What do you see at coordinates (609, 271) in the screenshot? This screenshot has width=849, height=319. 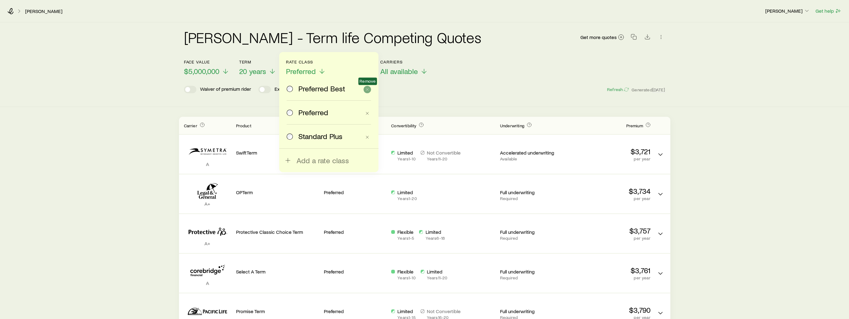 I see `p: $3,761` at bounding box center [609, 271].